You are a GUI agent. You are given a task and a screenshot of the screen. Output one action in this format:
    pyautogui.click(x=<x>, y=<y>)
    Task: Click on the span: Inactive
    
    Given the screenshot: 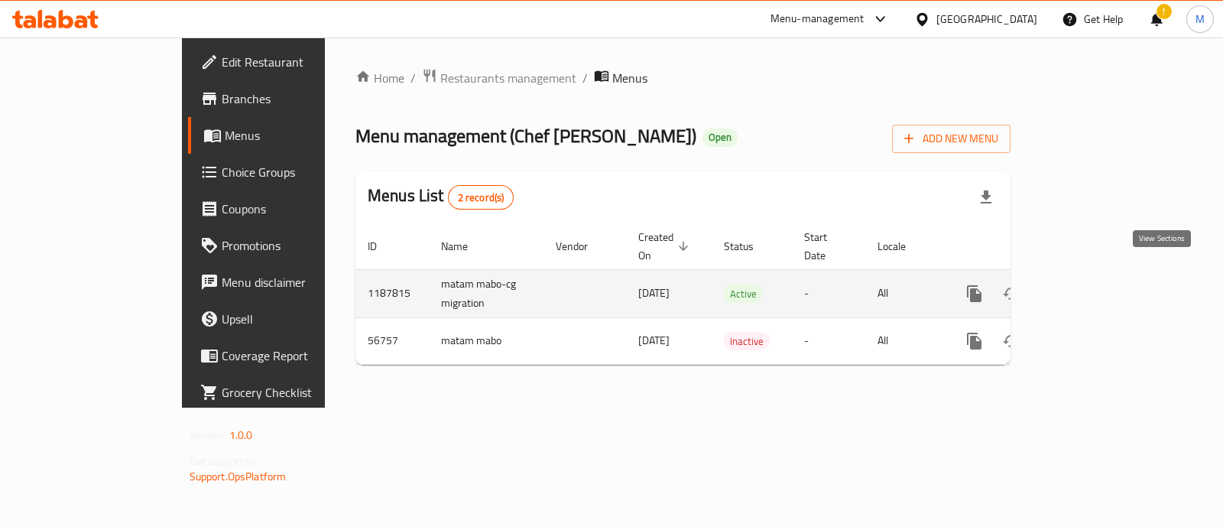 What is the action you would take?
    pyautogui.click(x=747, y=341)
    